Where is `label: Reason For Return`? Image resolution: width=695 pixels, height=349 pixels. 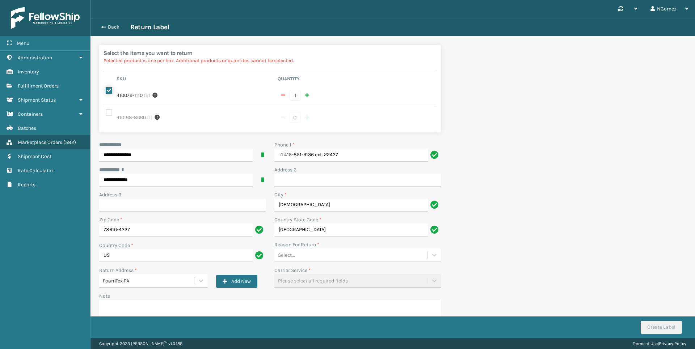 label: Reason For Return is located at coordinates (297, 245).